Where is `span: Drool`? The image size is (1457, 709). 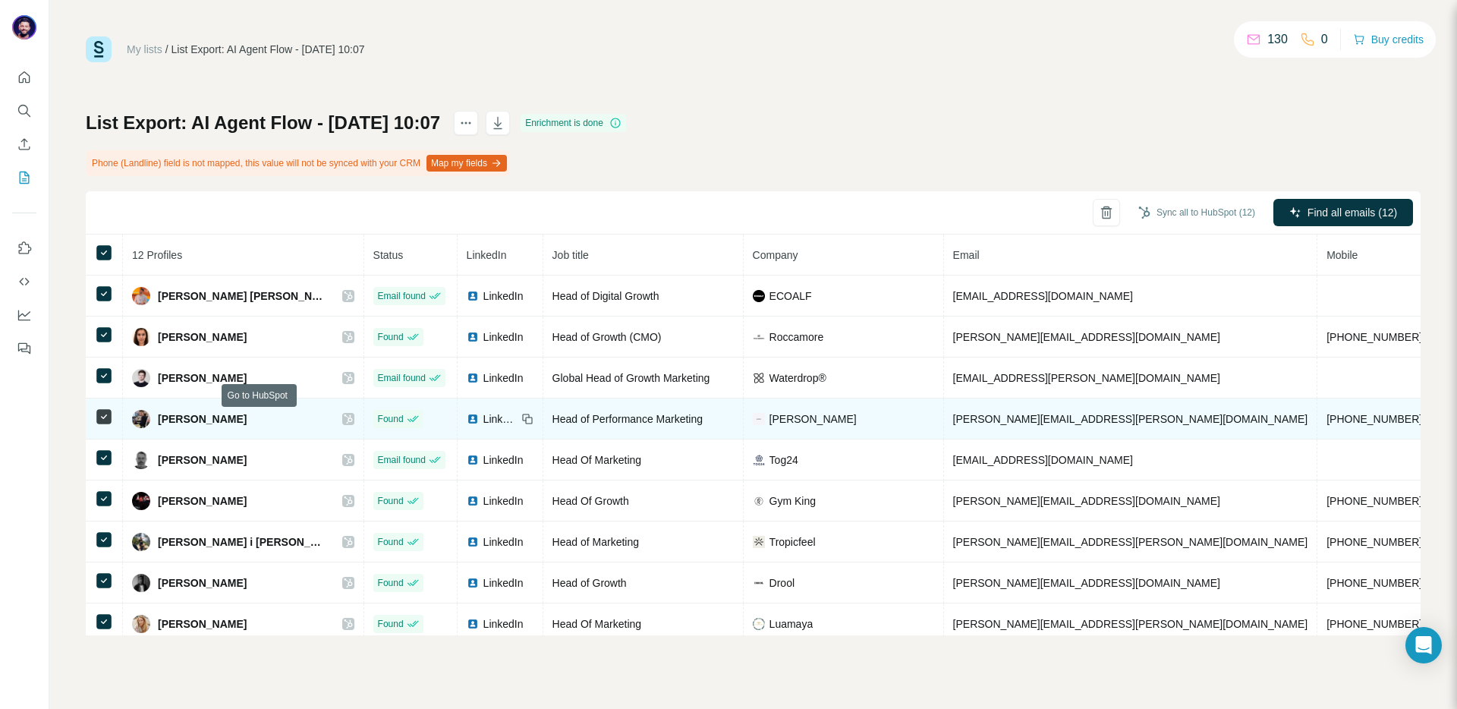
span: Drool is located at coordinates (782, 583).